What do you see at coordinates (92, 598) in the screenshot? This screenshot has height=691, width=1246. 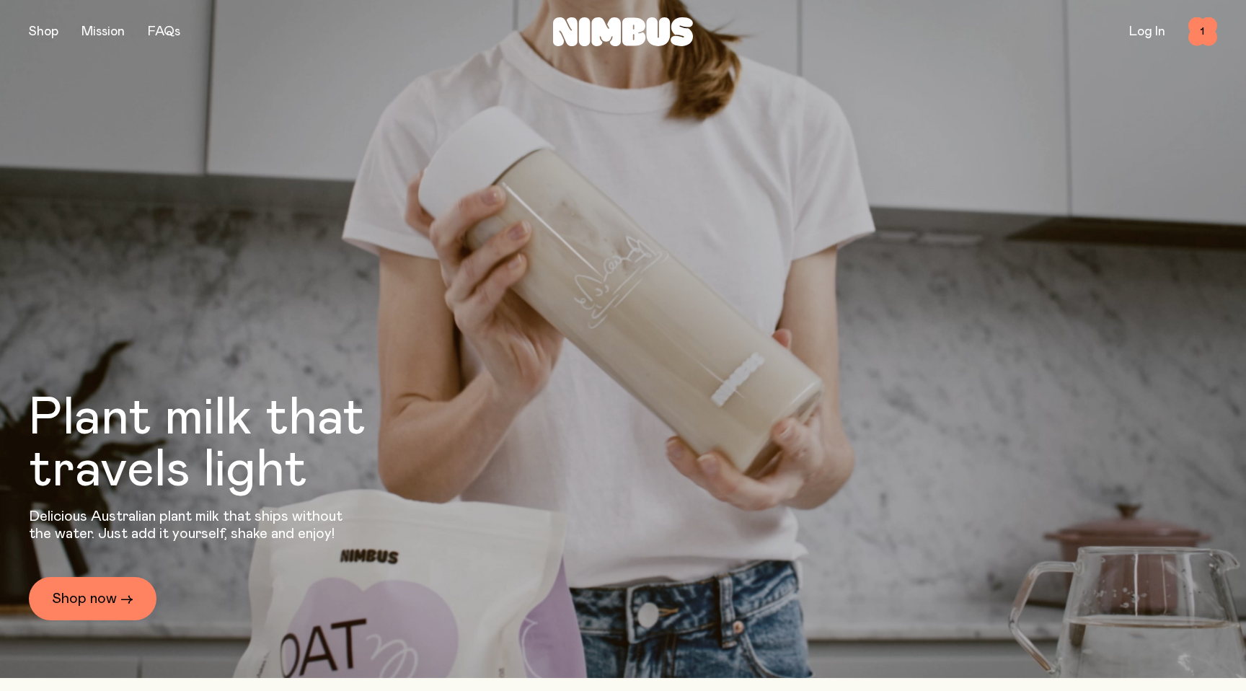 I see `a: Shop now →` at bounding box center [92, 598].